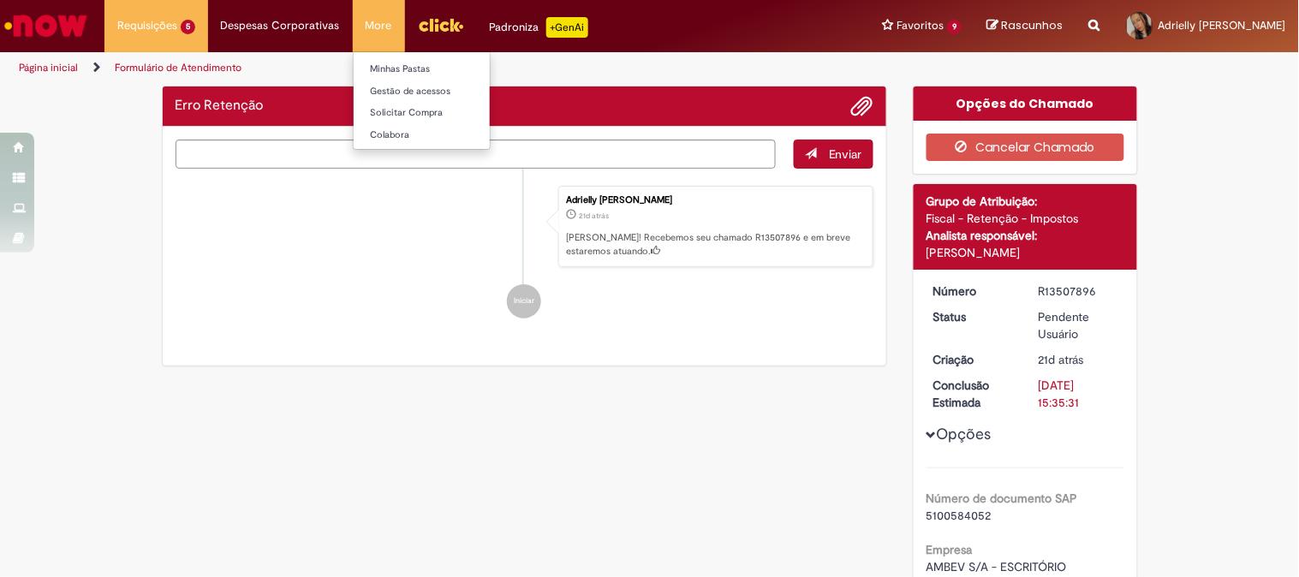 Image resolution: width=1299 pixels, height=577 pixels. Describe the element at coordinates (1078, 291) in the screenshot. I see `div: R13507896` at that location.